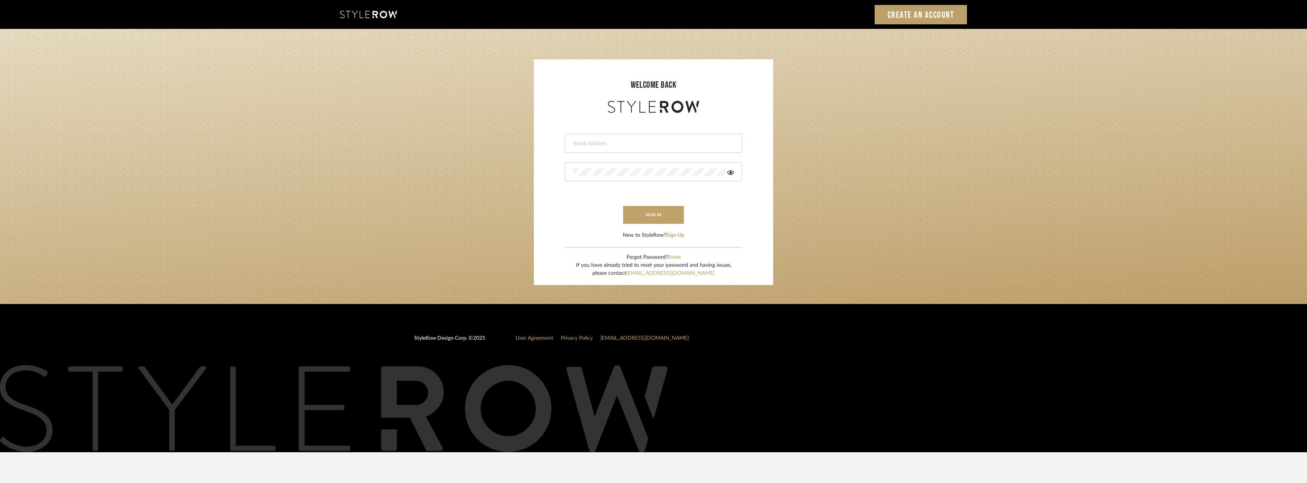 Image resolution: width=1307 pixels, height=483 pixels. I want to click on div: welcome back, so click(653, 85).